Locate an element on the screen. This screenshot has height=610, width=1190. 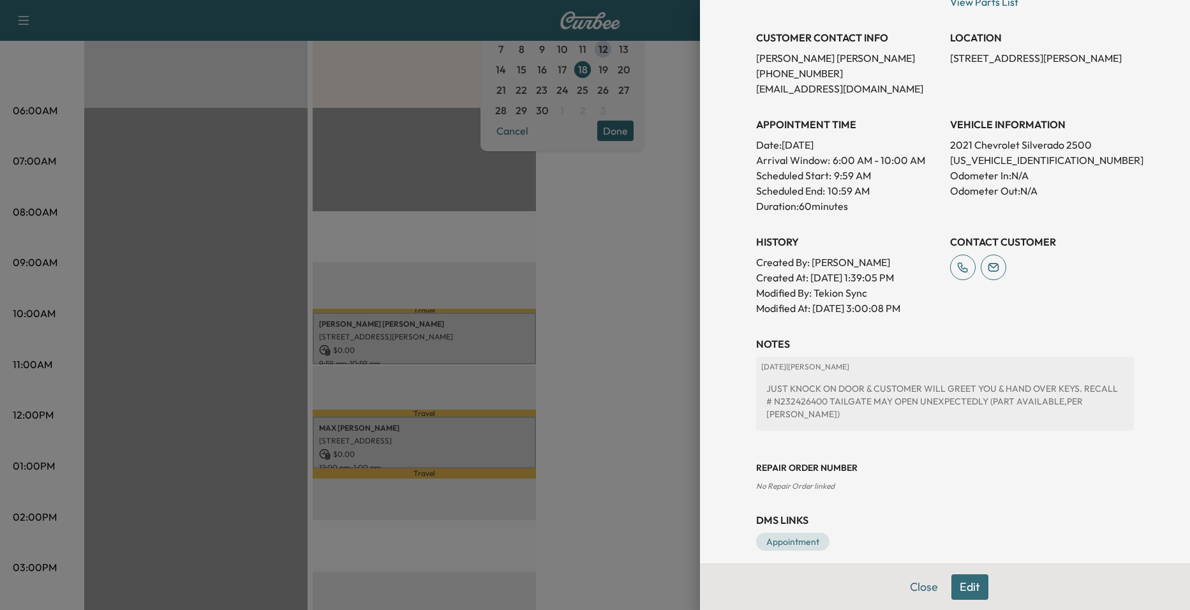
h3: DMS Links is located at coordinates (945, 520).